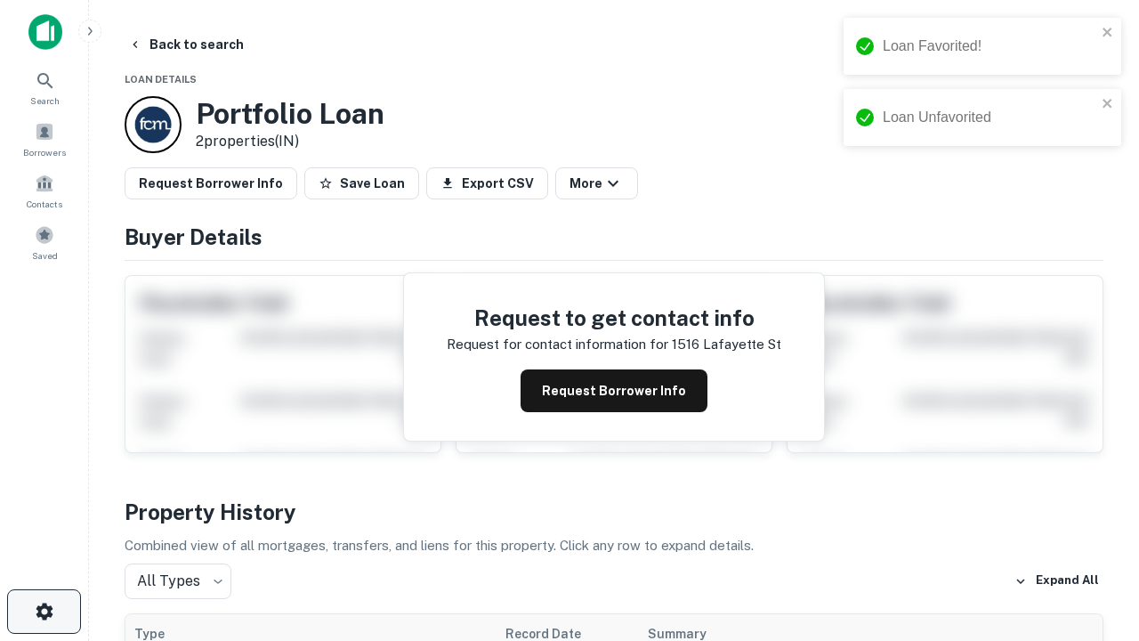 The image size is (1139, 641). I want to click on div: Borrowers, so click(45, 139).